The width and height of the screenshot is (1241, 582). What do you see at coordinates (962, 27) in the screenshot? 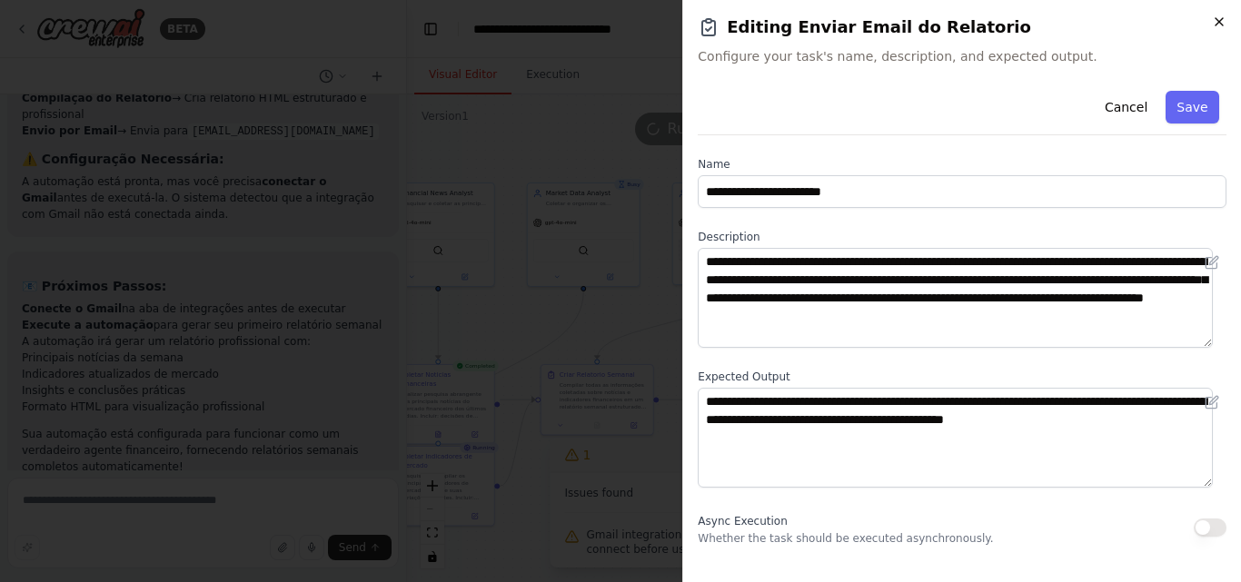
I see `h2: Editing Enviar Email do Relatorio` at bounding box center [962, 27].